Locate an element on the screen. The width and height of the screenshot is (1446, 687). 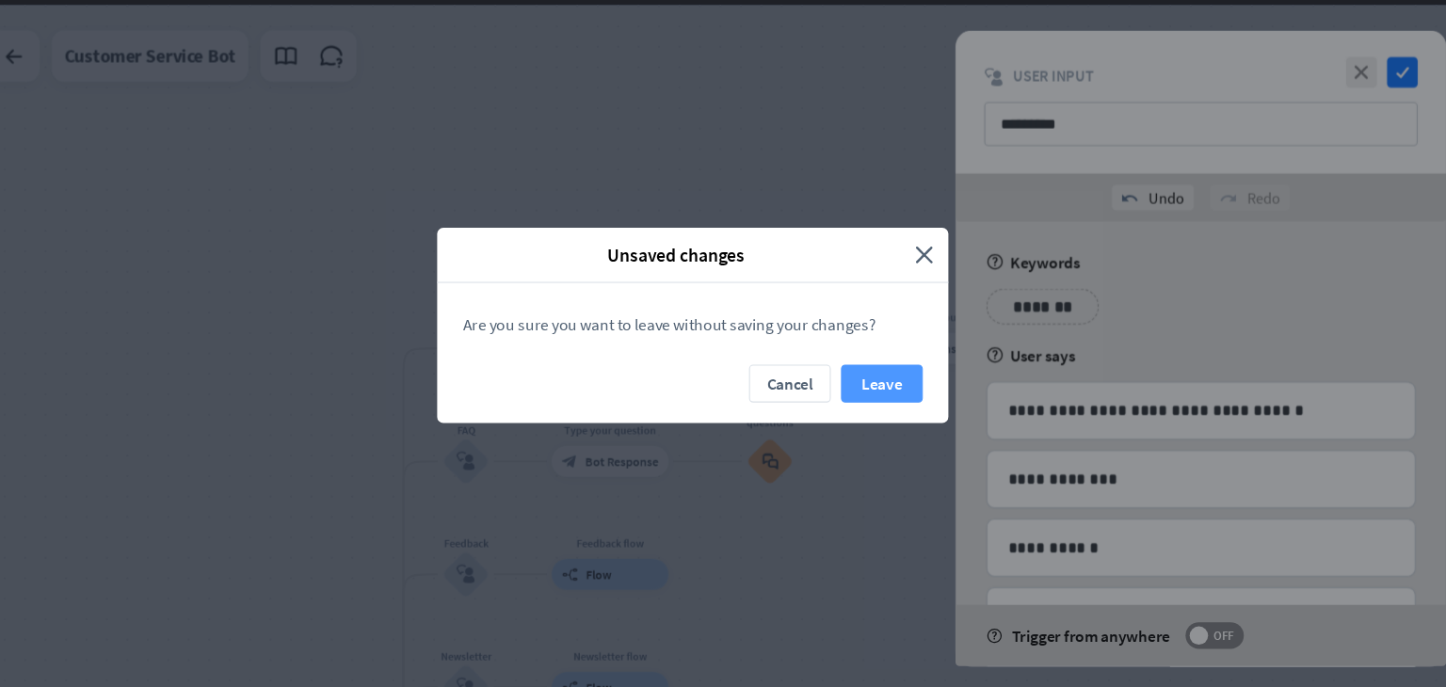
span: Unsaved changes is located at coordinates (707, 279).